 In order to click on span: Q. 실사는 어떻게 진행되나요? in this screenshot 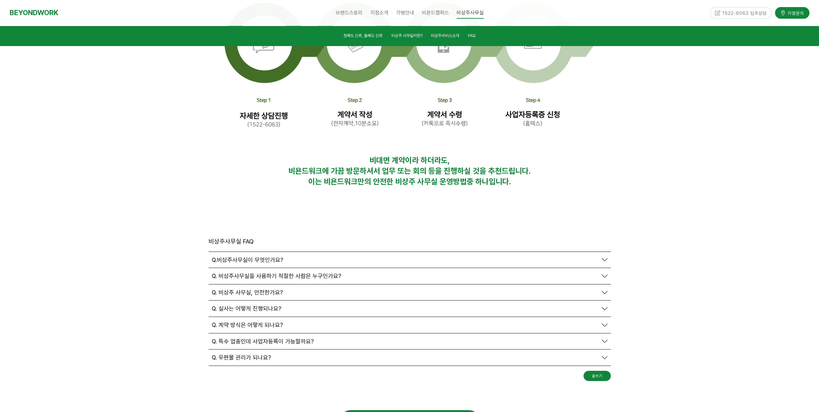, I will do `click(247, 308)`.